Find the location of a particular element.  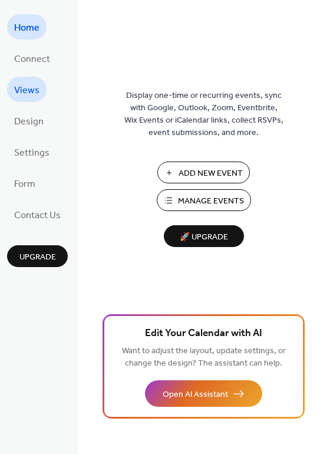

a: Contact Us is located at coordinates (37, 214).